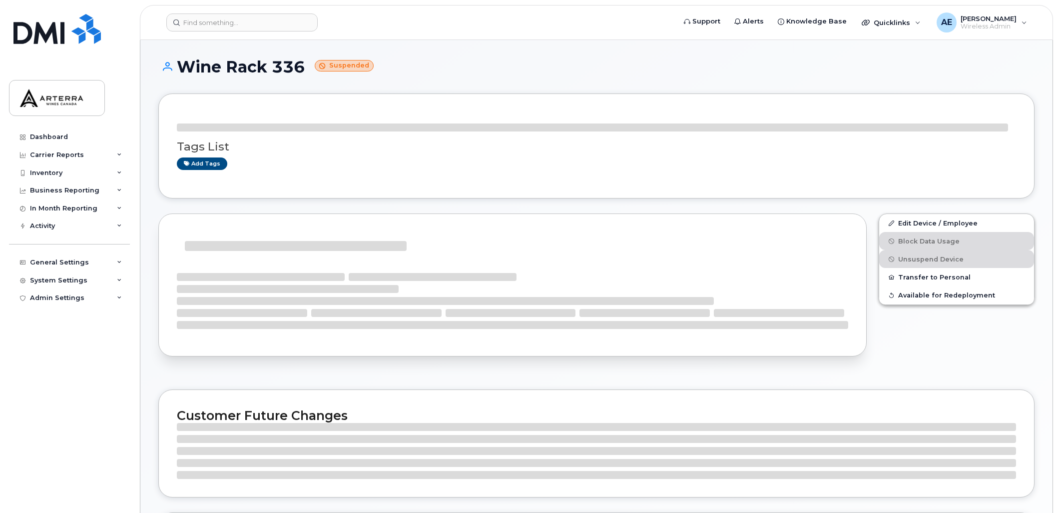 This screenshot has width=1058, height=513. I want to click on a: Edit Device / Employee, so click(957, 223).